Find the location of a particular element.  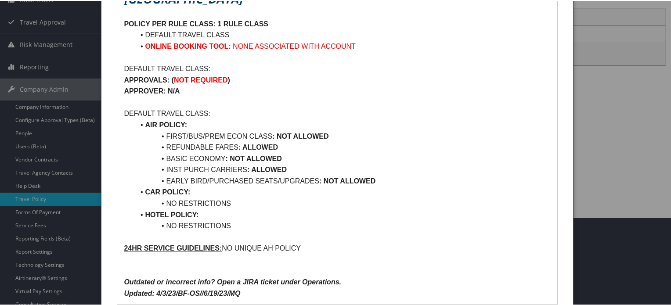

strong: AIR POLICY: is located at coordinates (166, 124).